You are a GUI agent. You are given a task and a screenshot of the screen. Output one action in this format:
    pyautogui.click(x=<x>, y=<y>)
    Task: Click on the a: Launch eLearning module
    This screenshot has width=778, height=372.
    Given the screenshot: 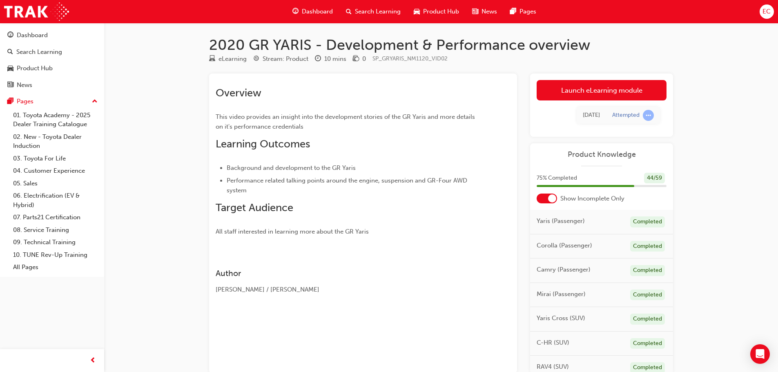 What is the action you would take?
    pyautogui.click(x=602, y=90)
    